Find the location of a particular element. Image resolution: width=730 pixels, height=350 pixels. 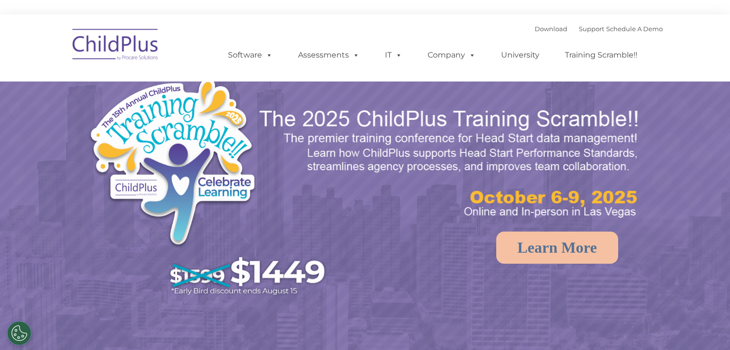

a: University is located at coordinates (520, 55).